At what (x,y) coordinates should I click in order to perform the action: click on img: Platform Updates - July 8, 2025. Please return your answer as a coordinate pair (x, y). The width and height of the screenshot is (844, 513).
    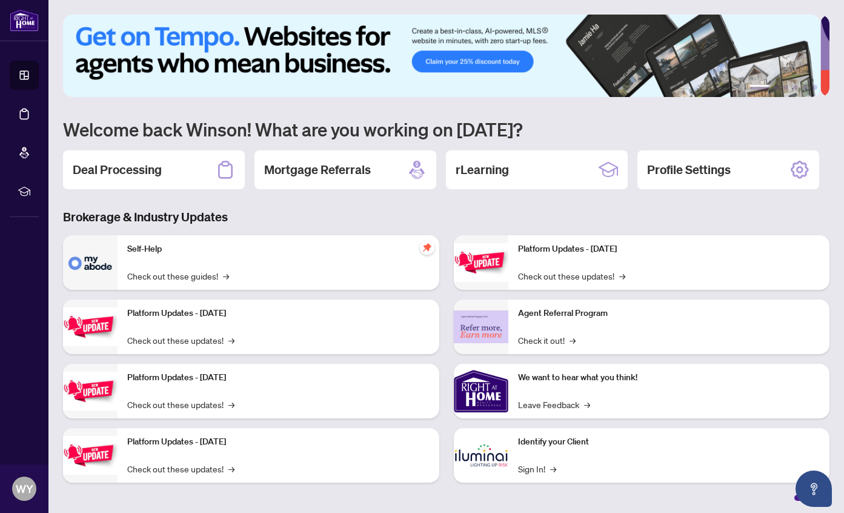
    Looking at the image, I should click on (90, 455).